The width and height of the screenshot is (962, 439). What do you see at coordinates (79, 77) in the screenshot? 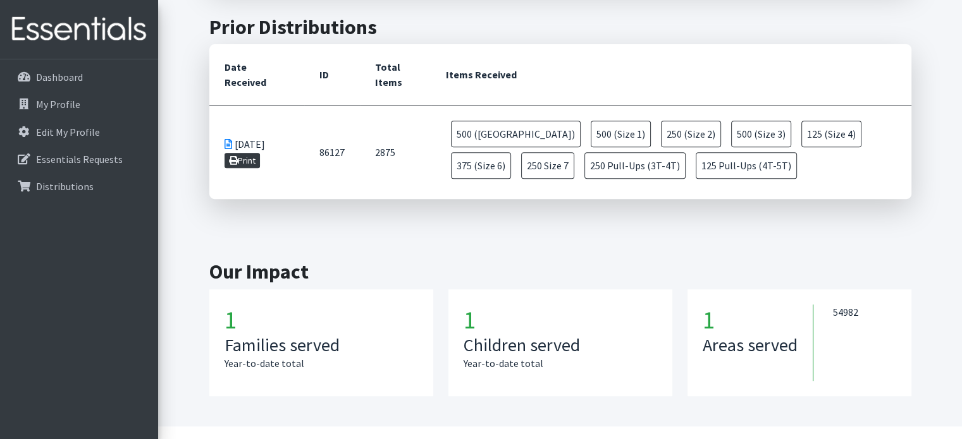
I see `a: Dashboard` at bounding box center [79, 77].